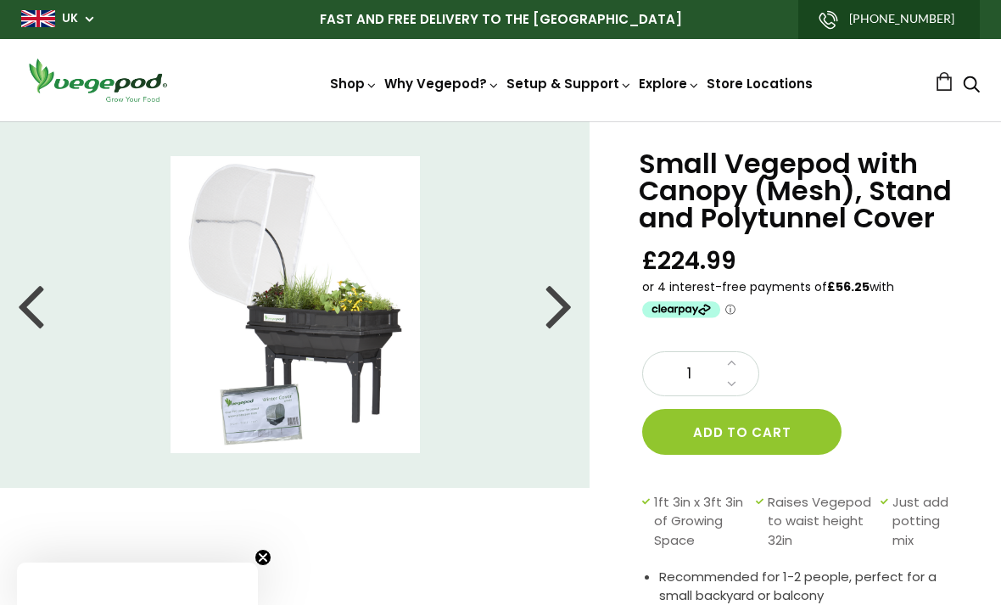 The height and width of the screenshot is (605, 1001). What do you see at coordinates (670, 83) in the screenshot?
I see `a: Explore` at bounding box center [670, 83].